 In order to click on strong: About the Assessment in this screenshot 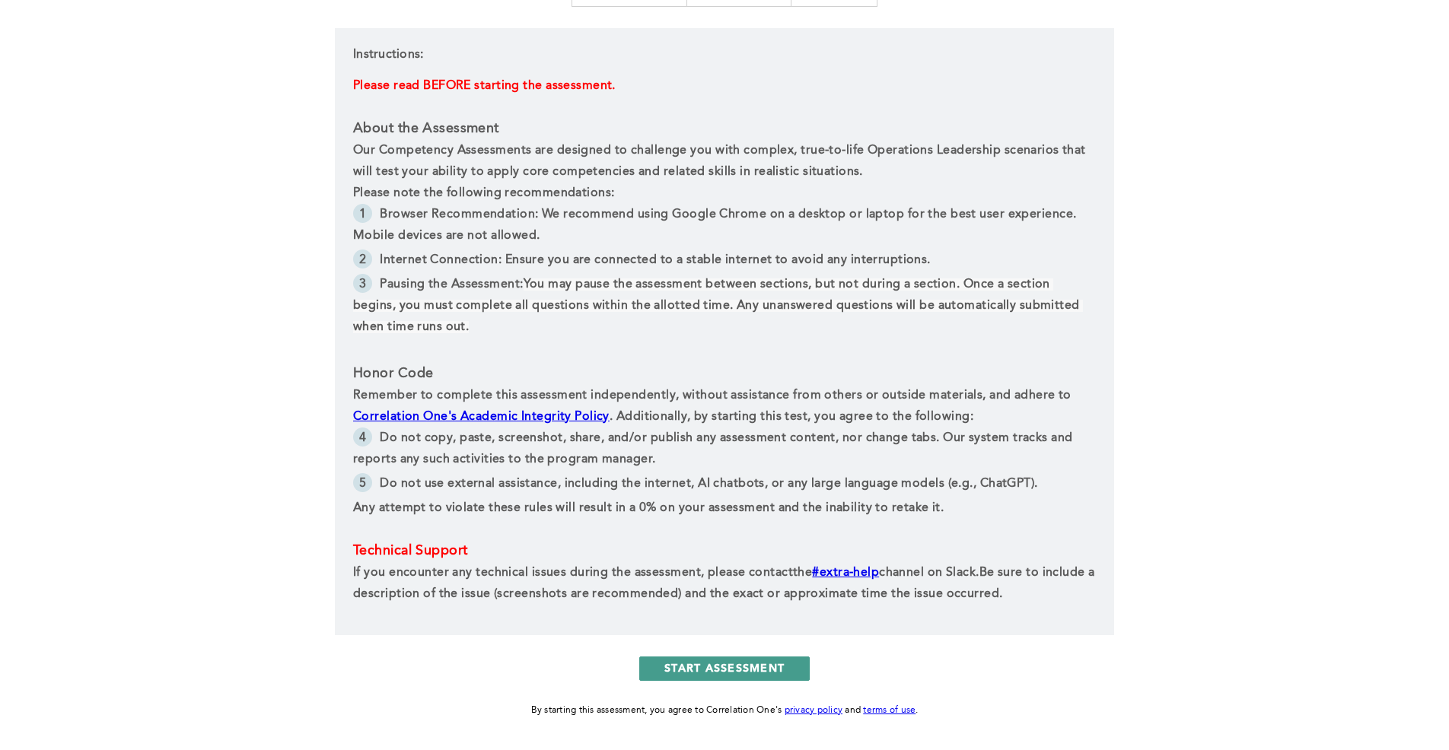, I will do `click(426, 129)`.